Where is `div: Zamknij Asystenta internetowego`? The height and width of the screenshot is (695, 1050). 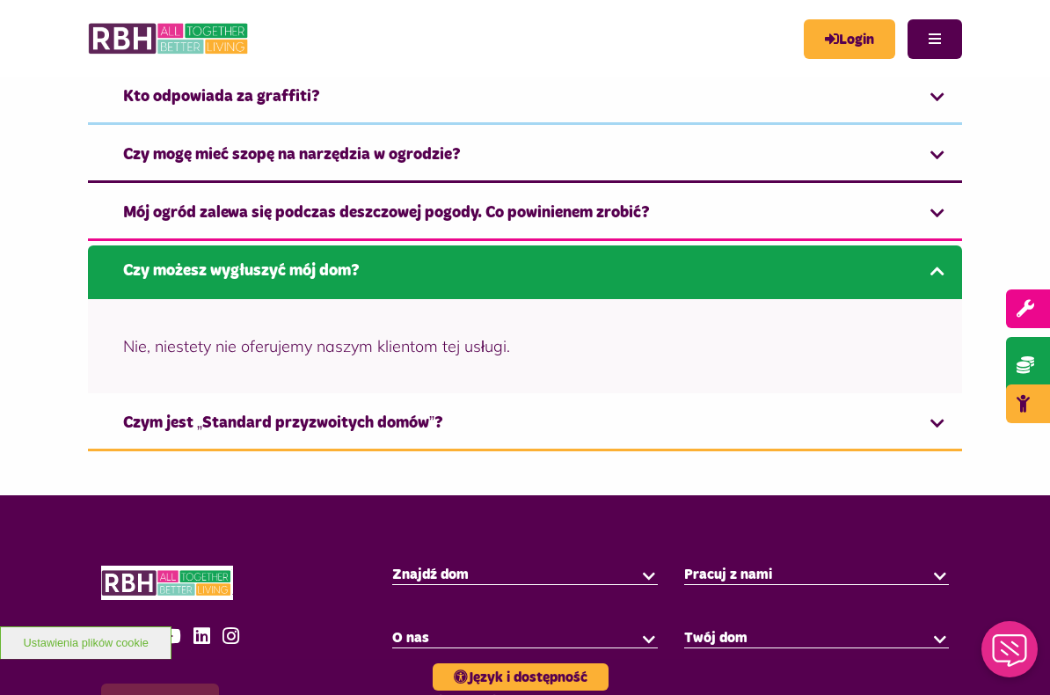 div: Zamknij Asystenta internetowego is located at coordinates (39, 33).